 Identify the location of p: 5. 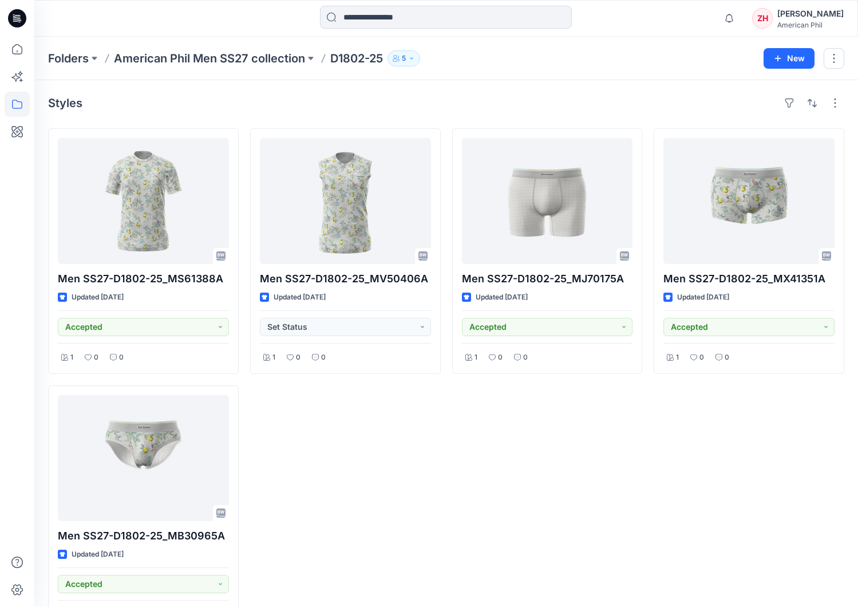
(404, 58).